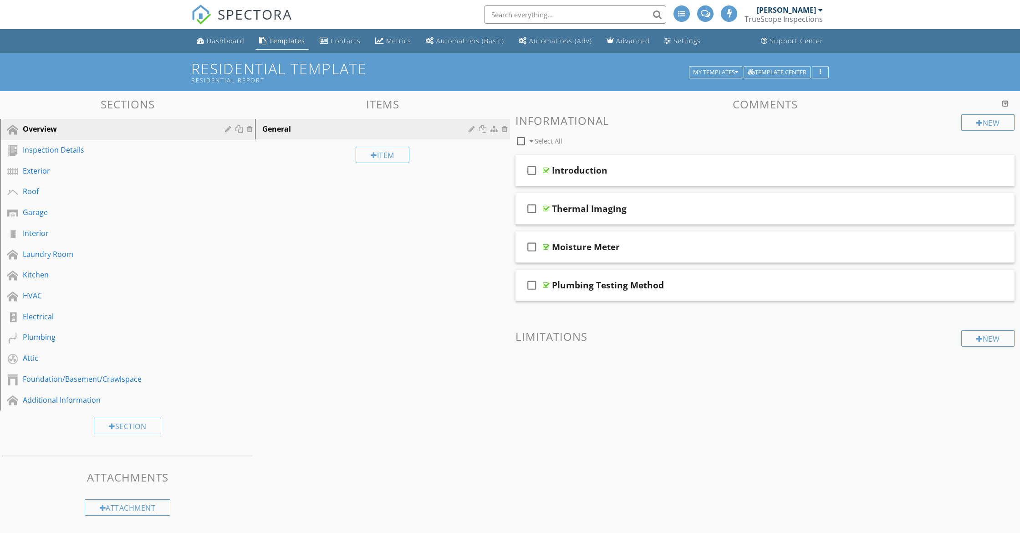  I want to click on div: Section, so click(127, 426).